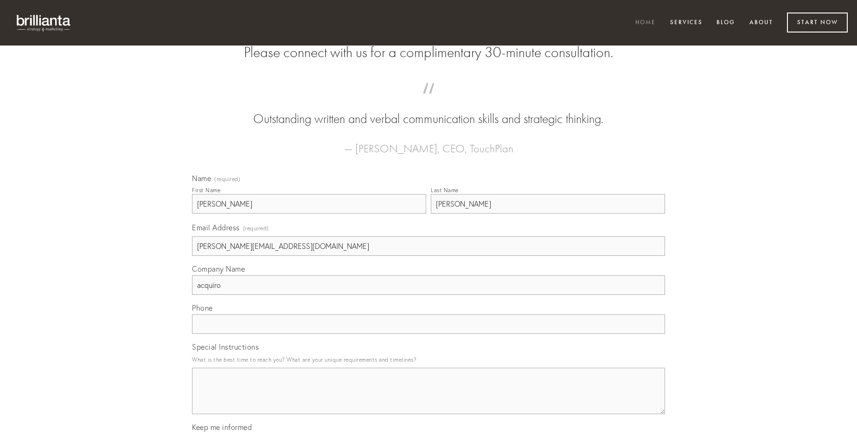 The image size is (857, 436). What do you see at coordinates (216, 227) in the screenshot?
I see `span: Email Address` at bounding box center [216, 227].